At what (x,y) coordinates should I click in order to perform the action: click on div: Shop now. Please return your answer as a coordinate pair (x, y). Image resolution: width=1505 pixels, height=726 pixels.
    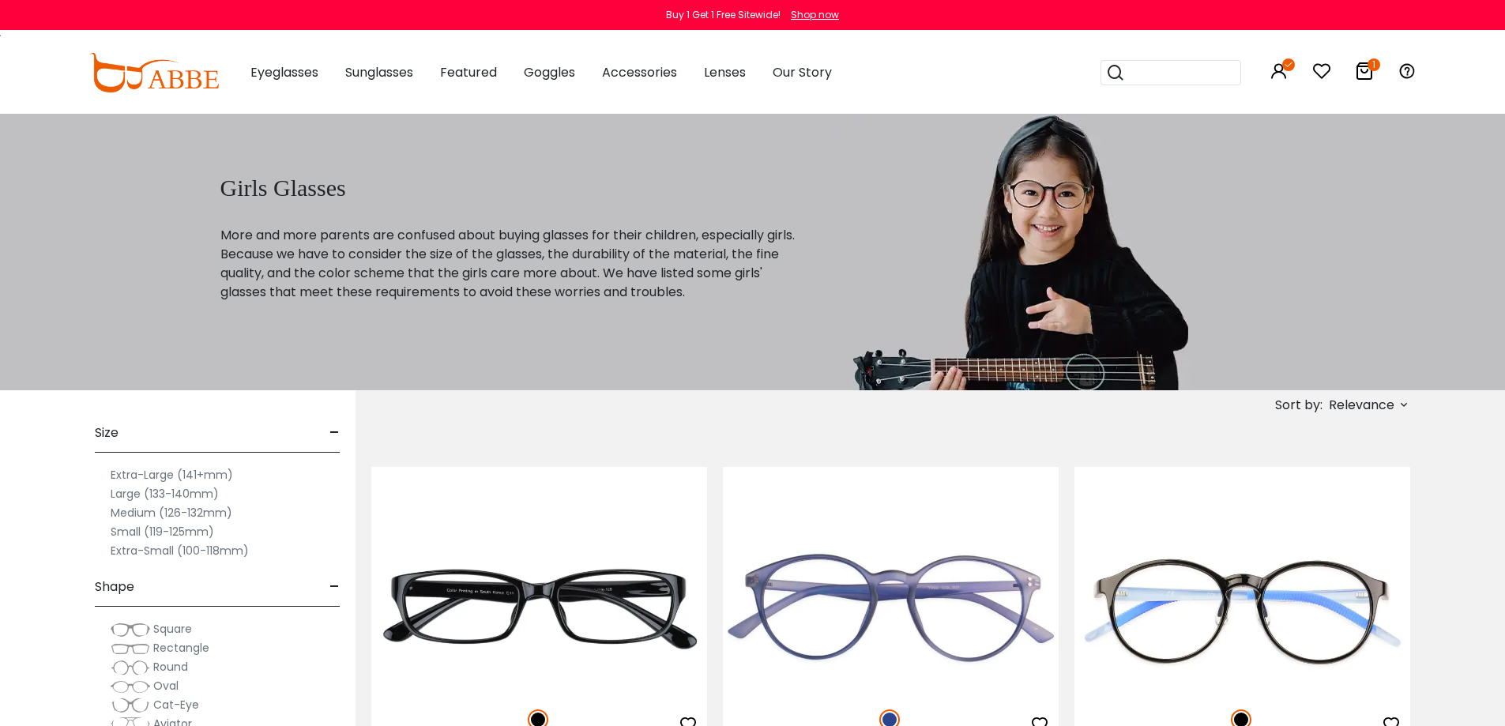
    Looking at the image, I should click on (815, 15).